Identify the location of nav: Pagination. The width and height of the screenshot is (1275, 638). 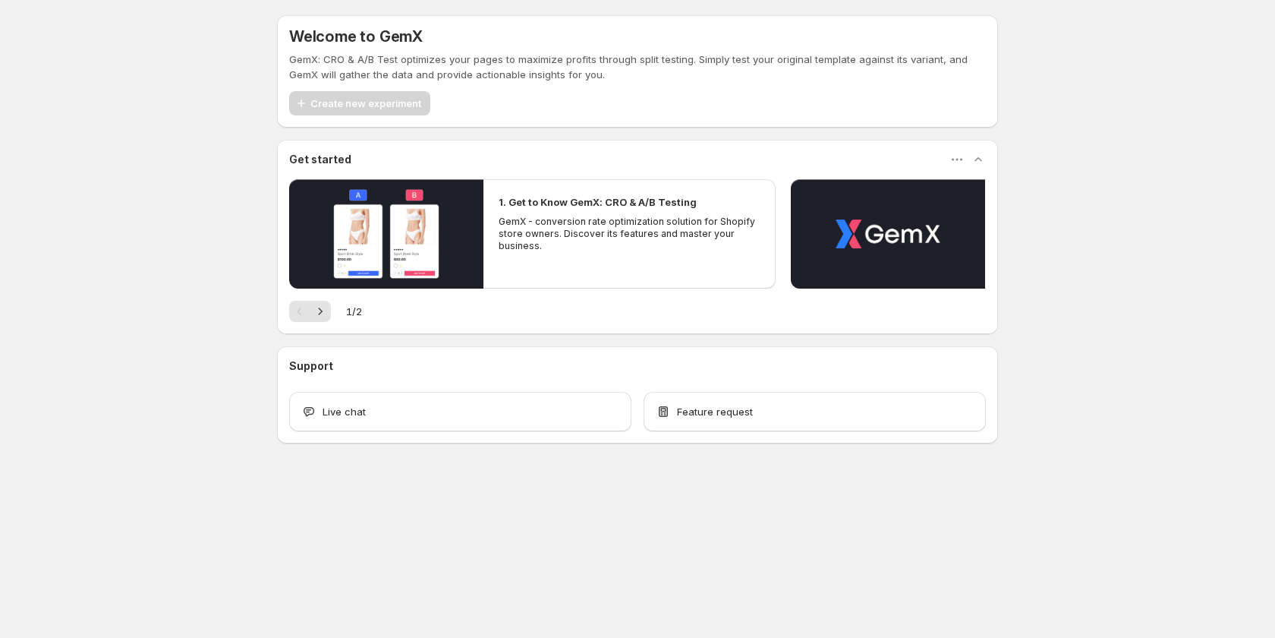
(310, 311).